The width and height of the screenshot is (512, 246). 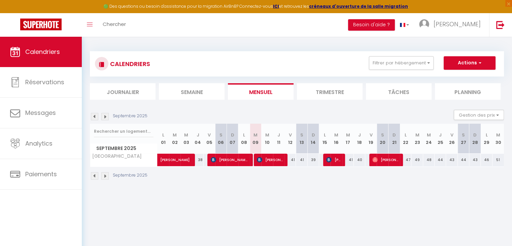 I want to click on th: 21, so click(x=394, y=138).